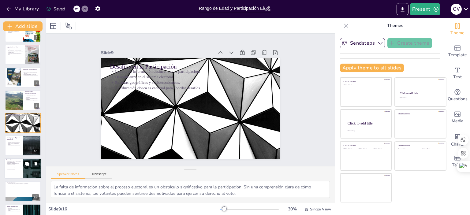  What do you see at coordinates (15, 52) in the screenshot?
I see `p: La segmentación ayuda a enfocar las campañas de concienciación.` at bounding box center [15, 52].